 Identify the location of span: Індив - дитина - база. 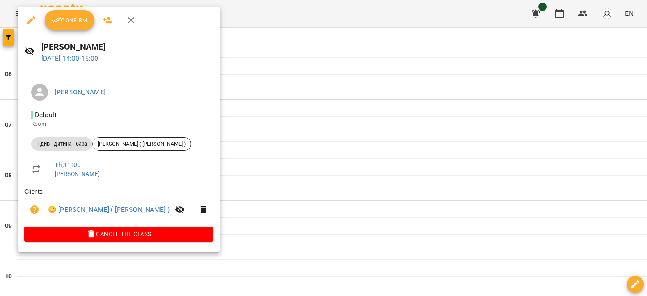
(62, 144).